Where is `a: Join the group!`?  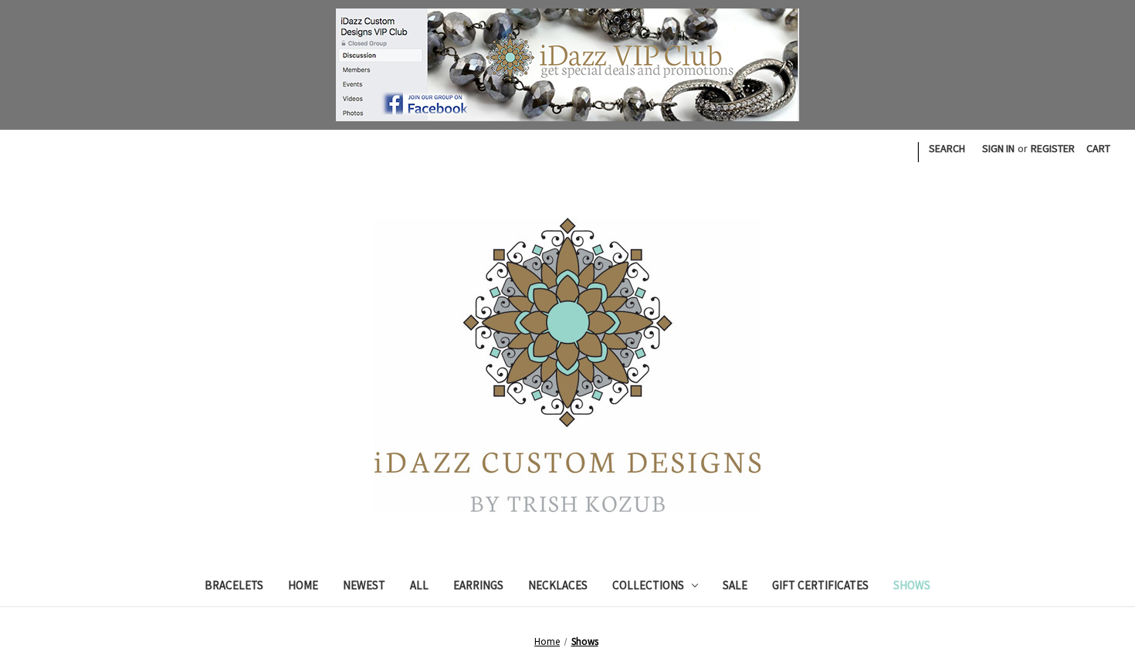 a: Join the group! is located at coordinates (568, 65).